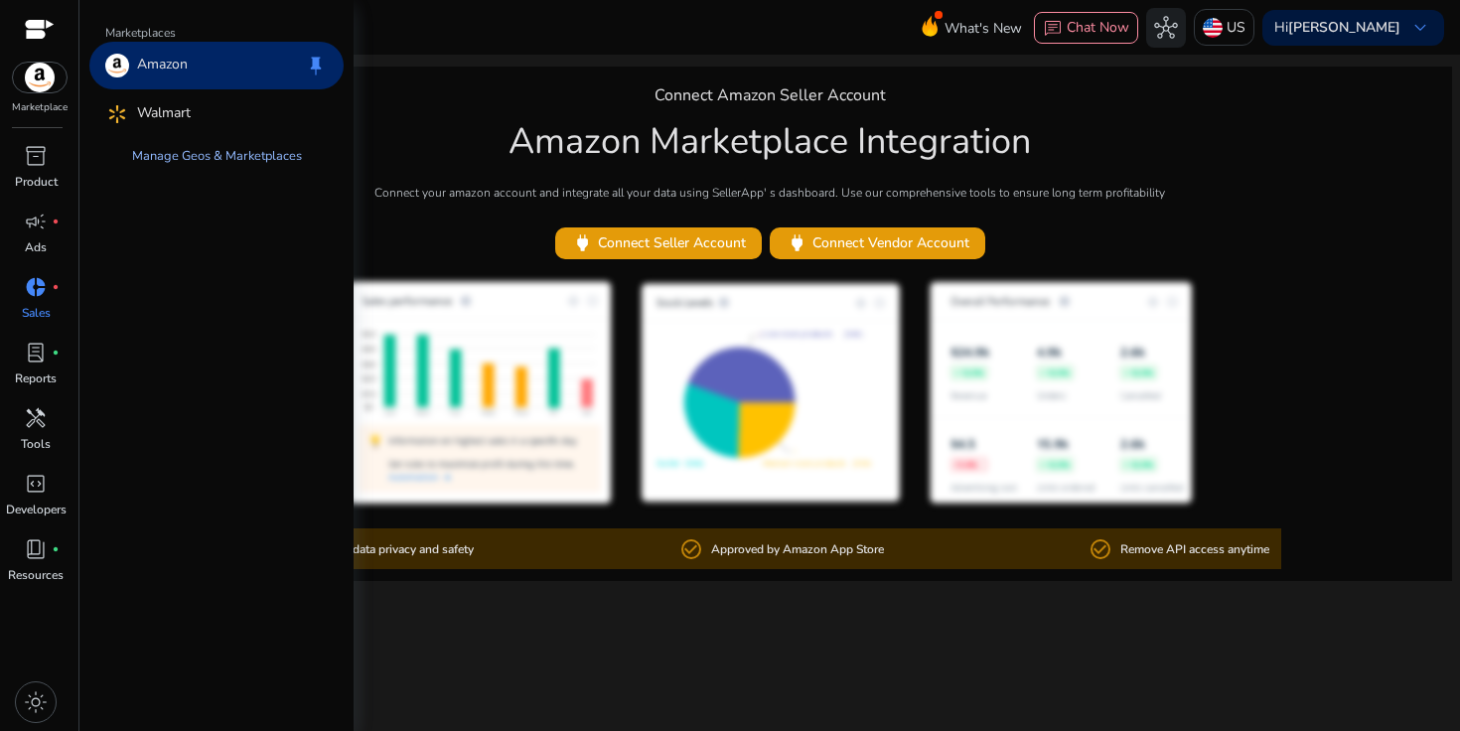  What do you see at coordinates (36, 444) in the screenshot?
I see `p: Tools` at bounding box center [36, 444].